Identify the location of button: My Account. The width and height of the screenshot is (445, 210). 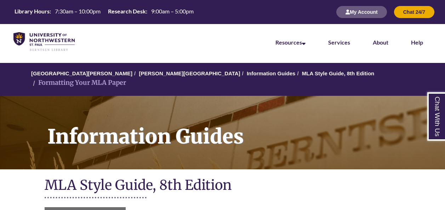
(362, 12).